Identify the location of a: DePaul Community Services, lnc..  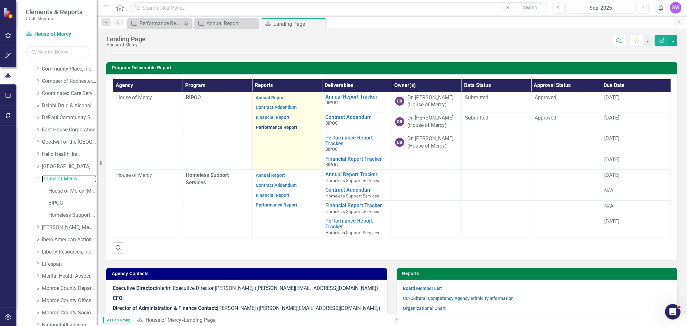
(69, 117).